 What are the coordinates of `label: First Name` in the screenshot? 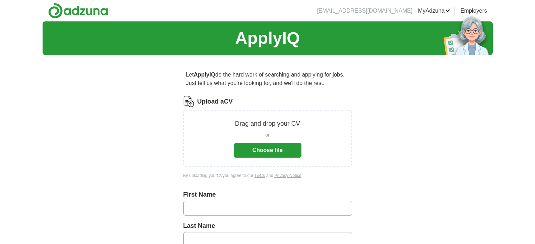 It's located at (267, 195).